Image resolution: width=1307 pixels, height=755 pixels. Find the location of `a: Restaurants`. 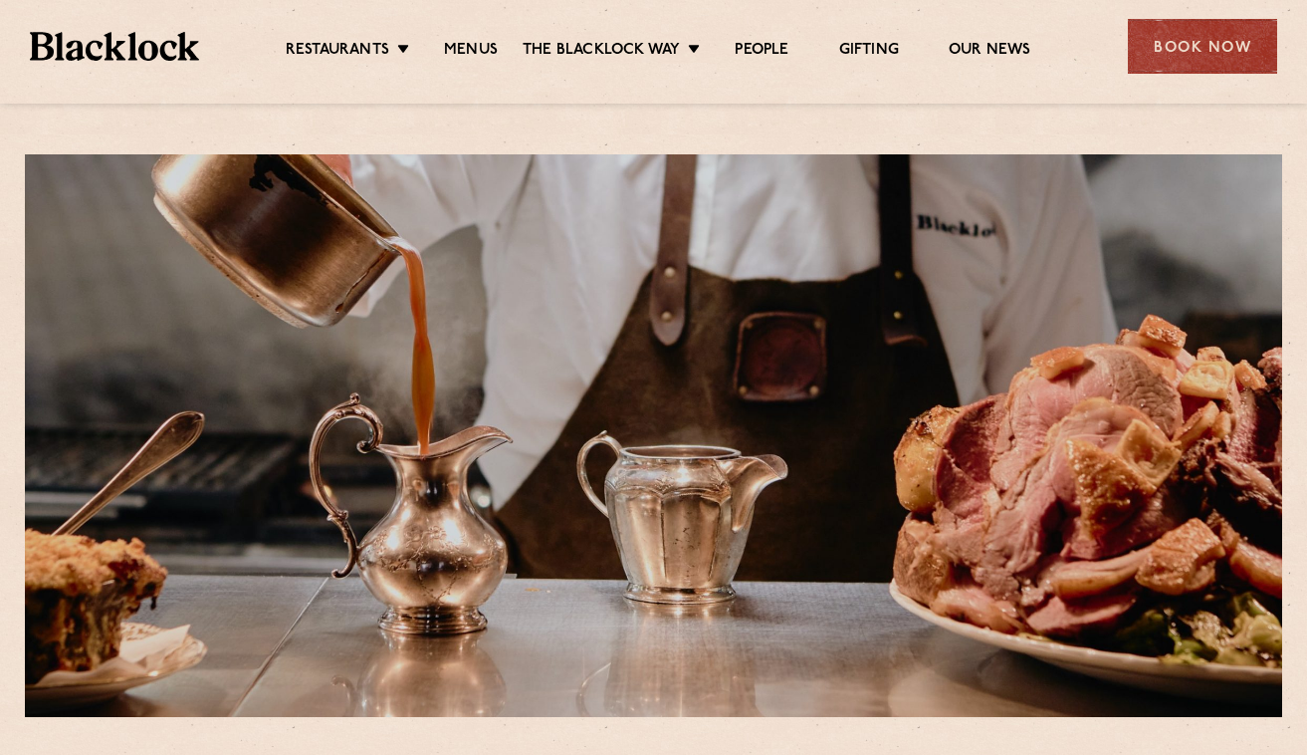

a: Restaurants is located at coordinates (338, 52).